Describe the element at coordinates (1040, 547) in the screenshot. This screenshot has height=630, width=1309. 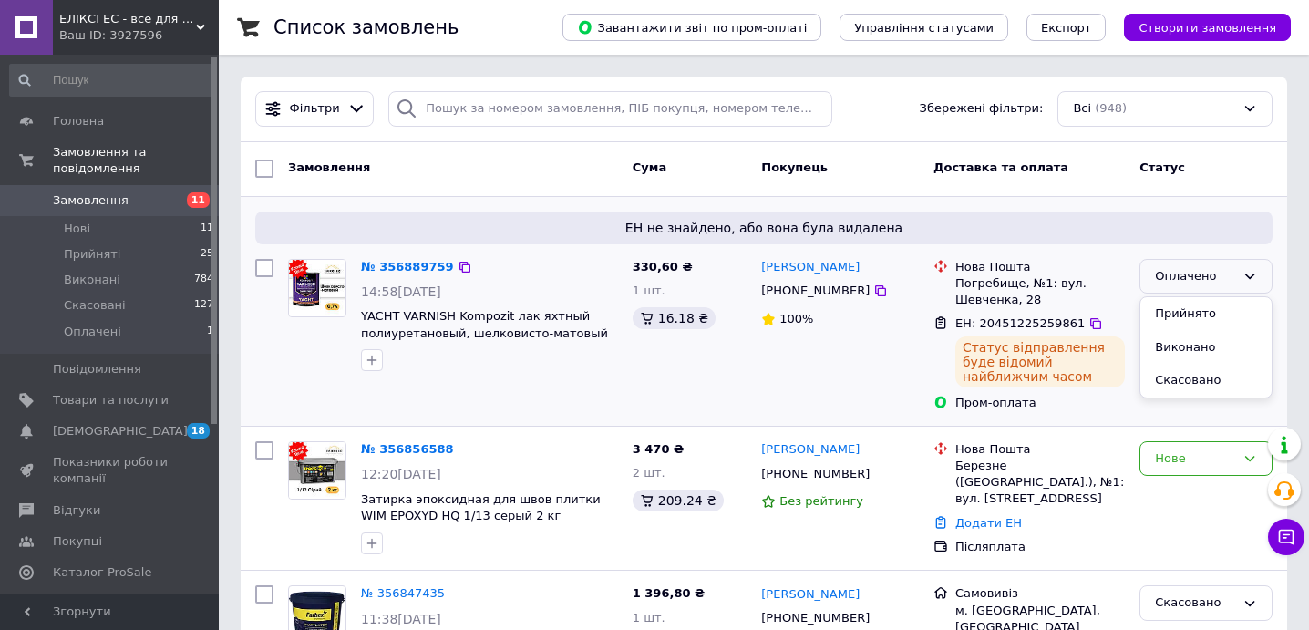
I see `div: Післяплата` at that location.